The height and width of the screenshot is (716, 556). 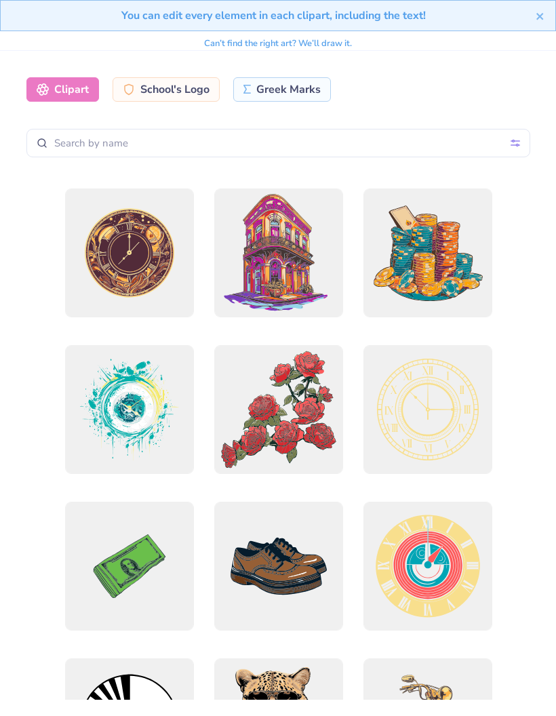 I want to click on button: close, so click(x=540, y=16).